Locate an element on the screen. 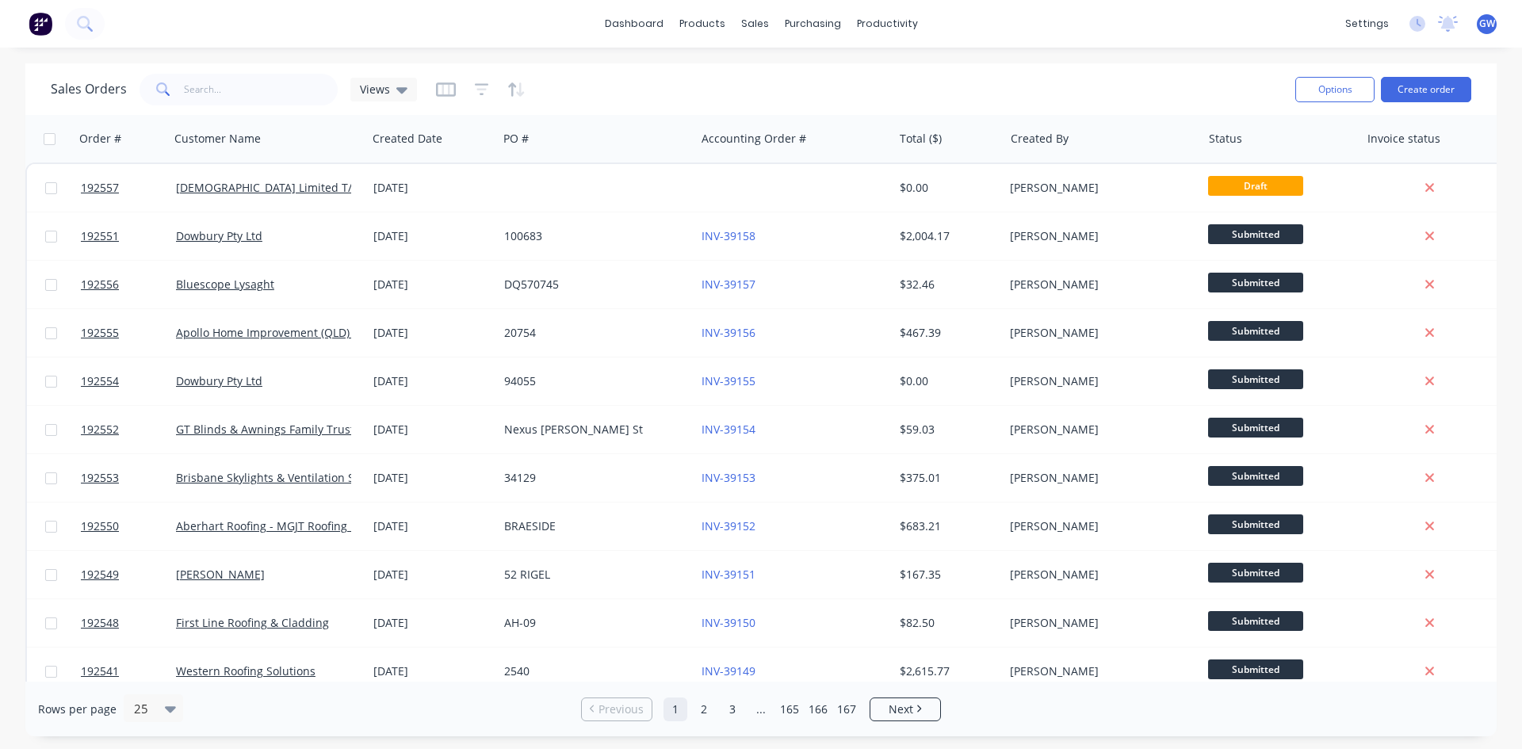 This screenshot has height=749, width=1522. a: INV-39149 is located at coordinates (729, 671).